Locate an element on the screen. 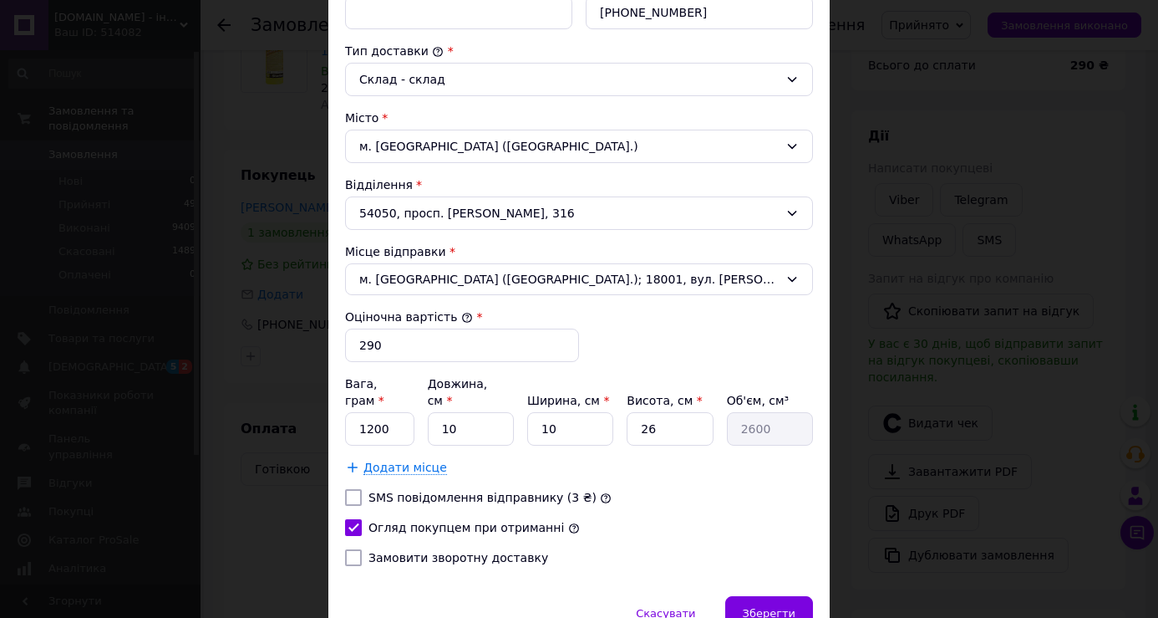 The width and height of the screenshot is (1158, 618). label: Замовити зворотну доставку is located at coordinates (458, 557).